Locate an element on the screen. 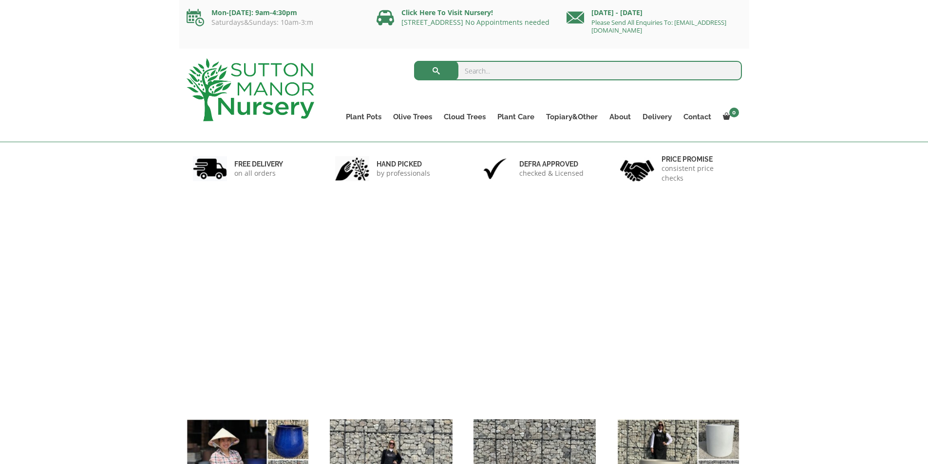 The height and width of the screenshot is (464, 928). a: Olive Trees is located at coordinates (413, 117).